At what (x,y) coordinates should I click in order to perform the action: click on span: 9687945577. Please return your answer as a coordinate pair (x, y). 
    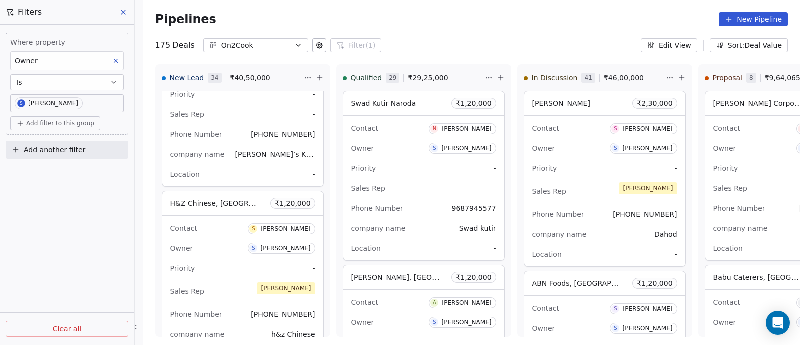
    Looking at the image, I should click on (474, 208).